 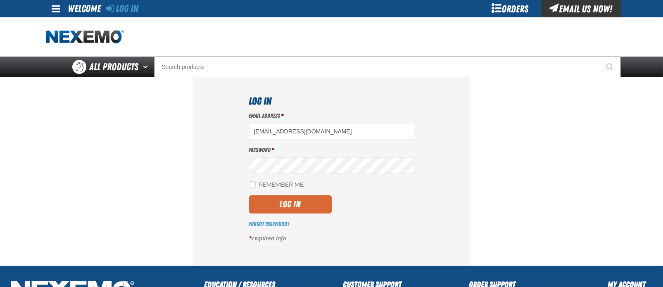 I want to click on a: Home, so click(x=85, y=37).